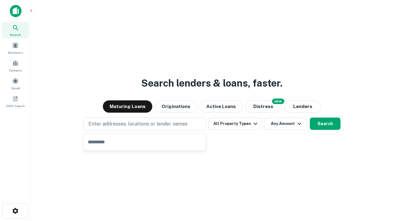 The width and height of the screenshot is (393, 221). What do you see at coordinates (15, 84) in the screenshot?
I see `a: Saved` at bounding box center [15, 84].